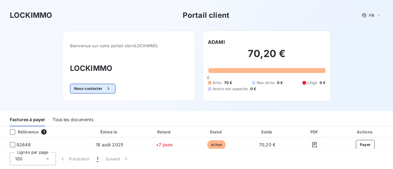 The width and height of the screenshot is (393, 169). Describe the element at coordinates (206, 15) in the screenshot. I see `h3: Portail client` at that location.